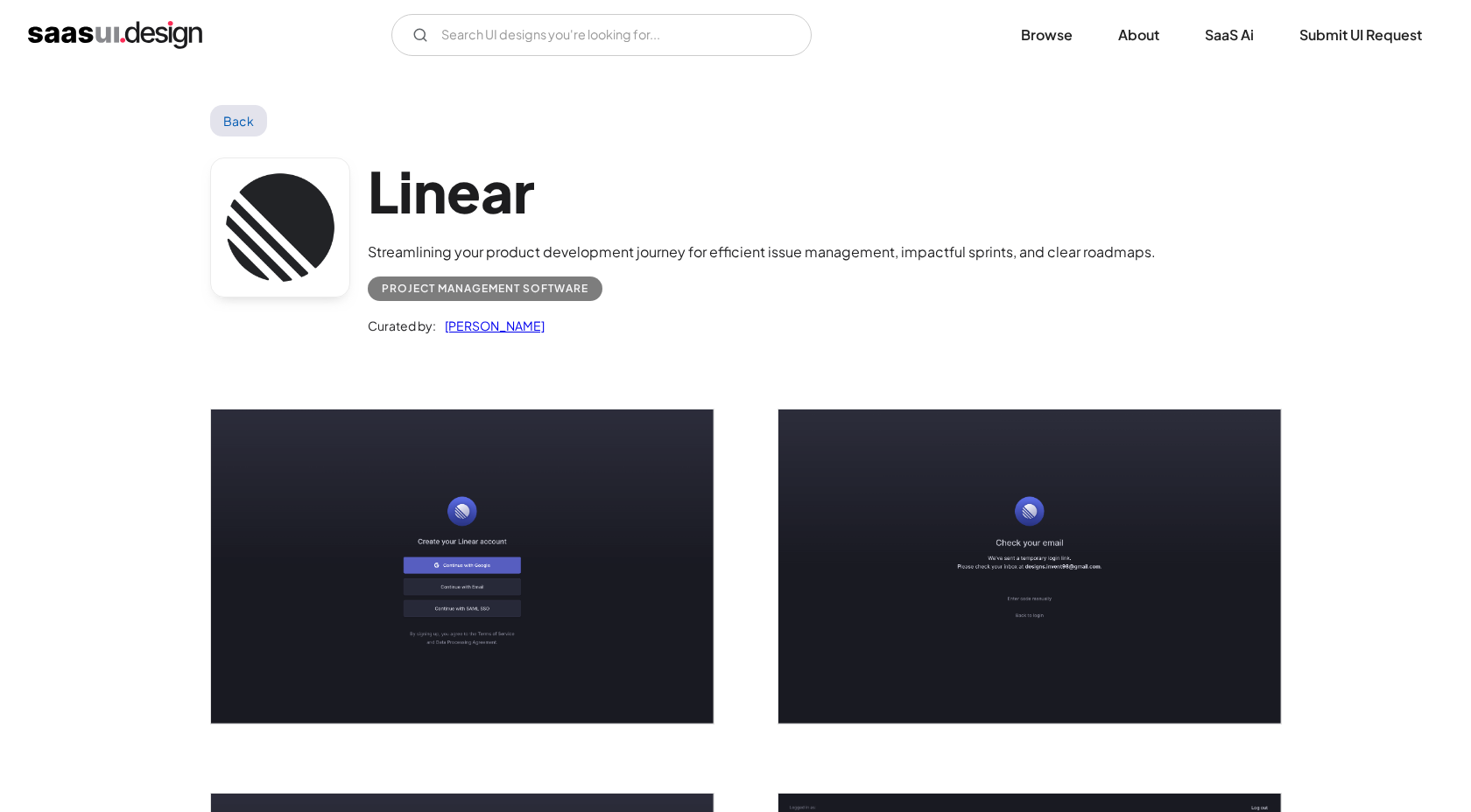 The height and width of the screenshot is (812, 1471). I want to click on a: Back, so click(238, 121).